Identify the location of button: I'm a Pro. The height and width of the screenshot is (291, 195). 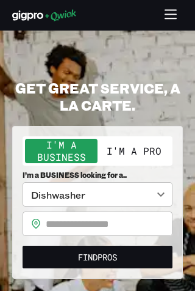
(134, 151).